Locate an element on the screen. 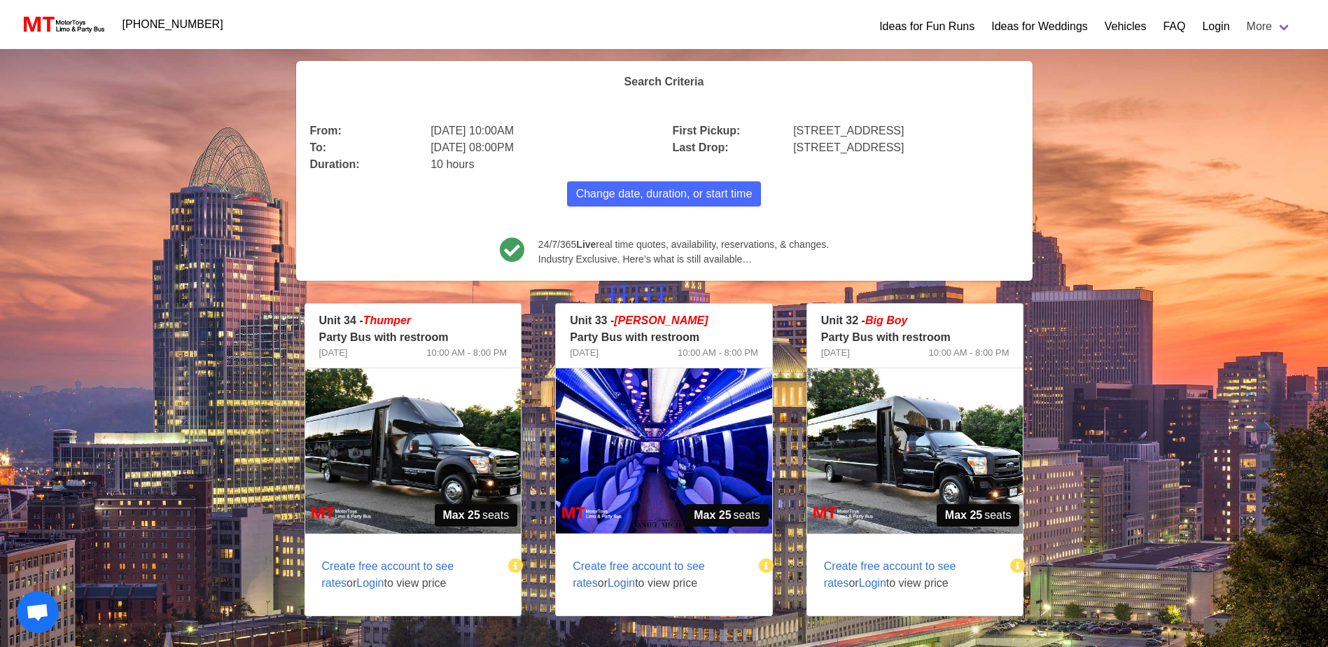 The image size is (1328, 647). b: Last Drop: is located at coordinates (701, 147).